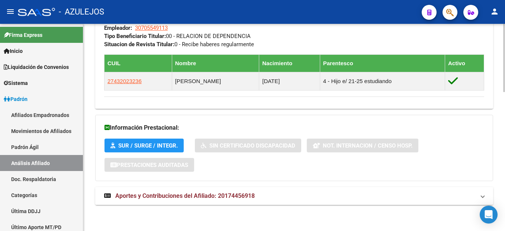  I want to click on span: 27432023236, so click(125, 81).